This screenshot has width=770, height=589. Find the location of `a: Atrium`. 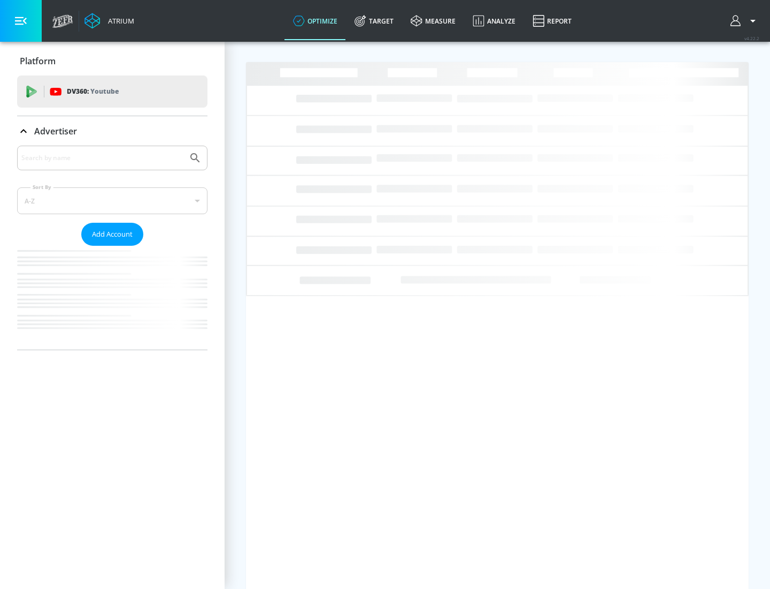

a: Atrium is located at coordinates (109, 21).